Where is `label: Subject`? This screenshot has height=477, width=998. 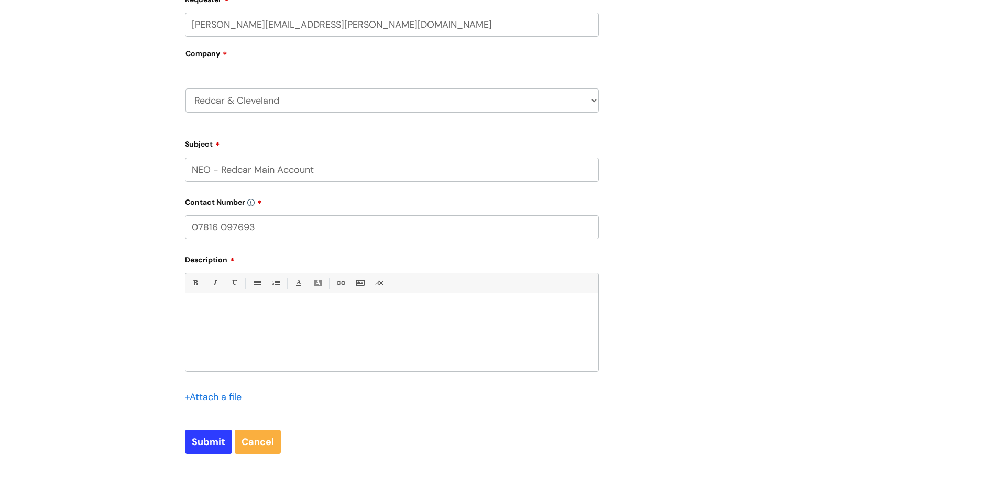
label: Subject is located at coordinates (392, 142).